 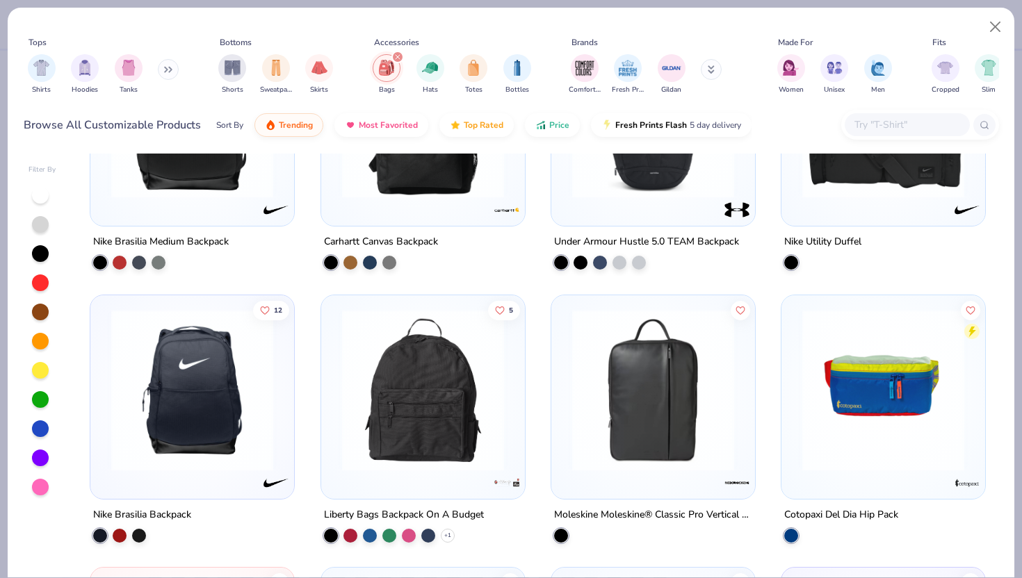 What do you see at coordinates (483, 125) in the screenshot?
I see `span: Top Rated` at bounding box center [483, 125].